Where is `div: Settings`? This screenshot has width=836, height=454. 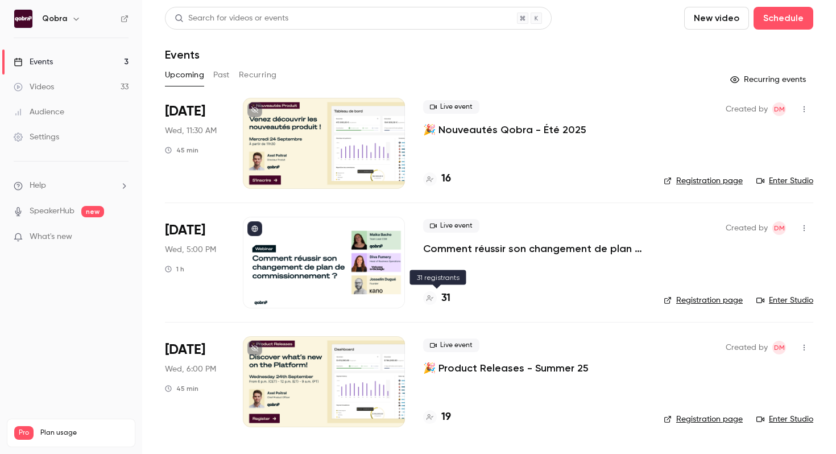 div: Settings is located at coordinates (36, 137).